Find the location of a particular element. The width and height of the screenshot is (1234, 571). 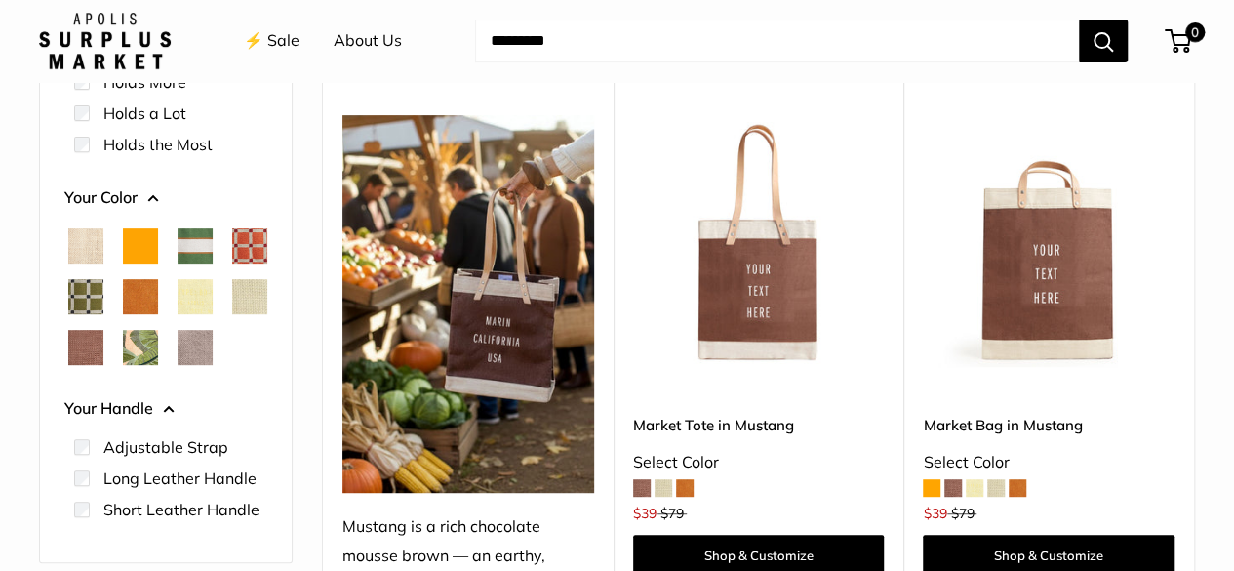

button: Court Green is located at coordinates (195, 246).